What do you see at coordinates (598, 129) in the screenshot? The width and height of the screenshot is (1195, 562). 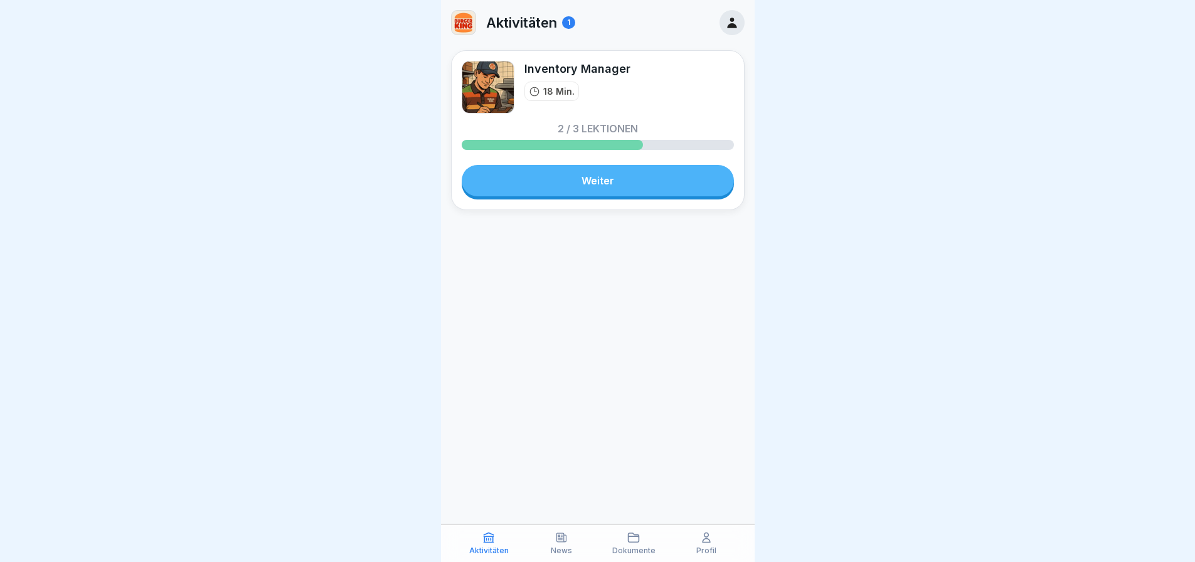 I see `p: 2 / 3 Lektionen` at bounding box center [598, 129].